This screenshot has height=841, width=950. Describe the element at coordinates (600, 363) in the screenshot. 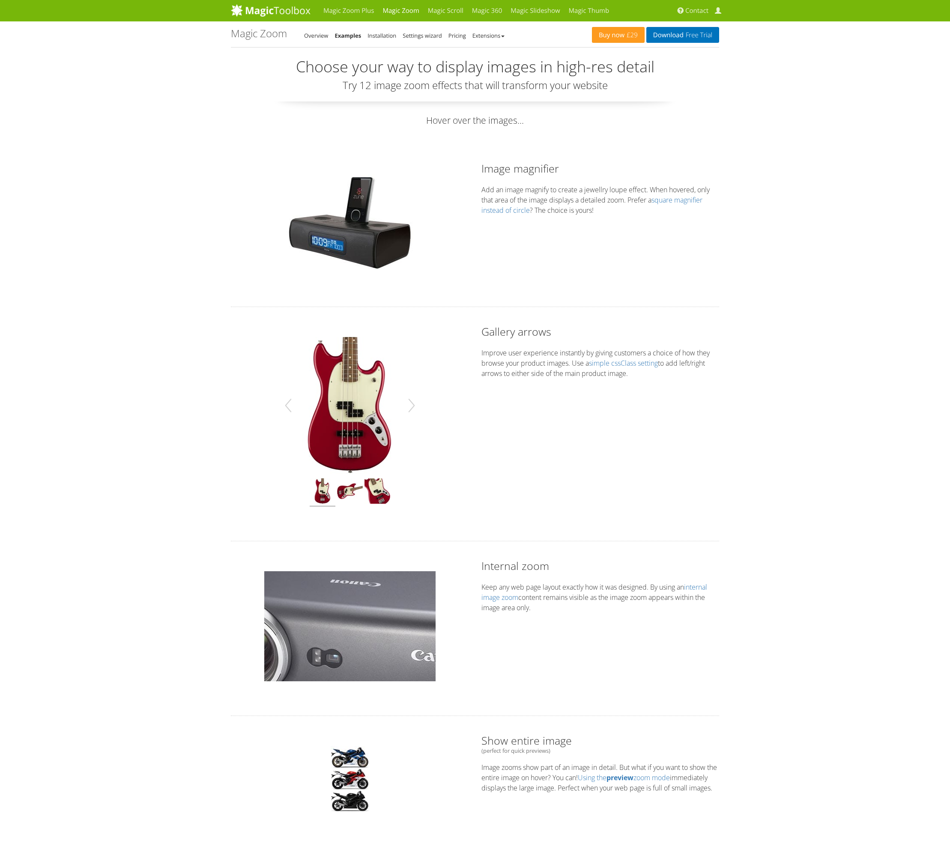

I see `p: Improve user experience instantly by giving customers a choice of how they browse your product im...` at that location.